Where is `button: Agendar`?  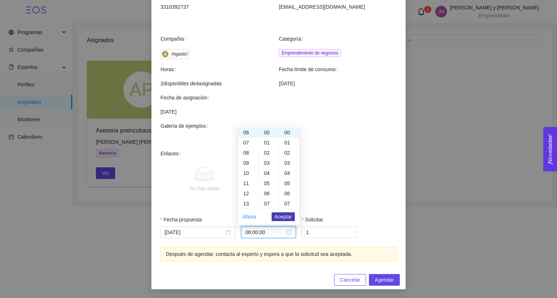
button: Agendar is located at coordinates (384, 280).